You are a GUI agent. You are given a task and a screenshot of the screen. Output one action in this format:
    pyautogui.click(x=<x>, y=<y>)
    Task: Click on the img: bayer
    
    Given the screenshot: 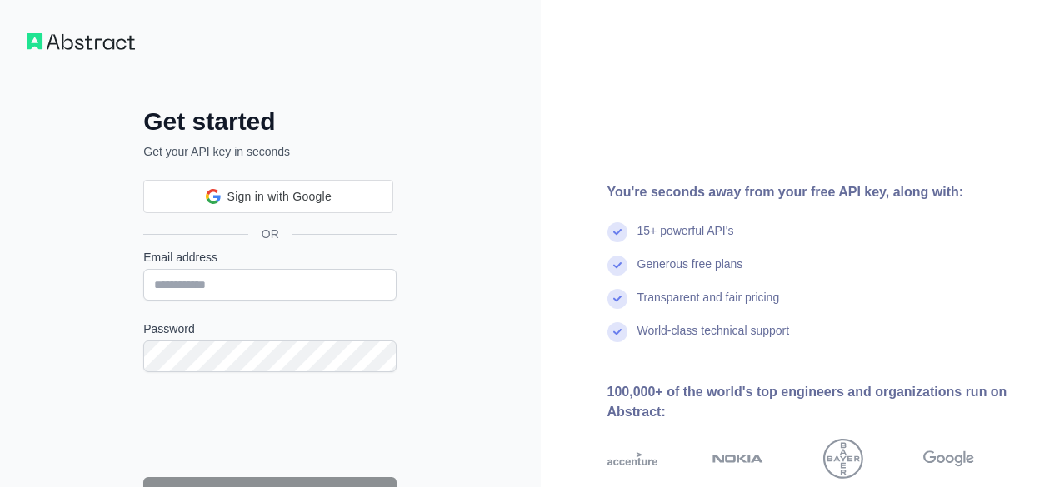 What is the action you would take?
    pyautogui.click(x=843, y=459)
    